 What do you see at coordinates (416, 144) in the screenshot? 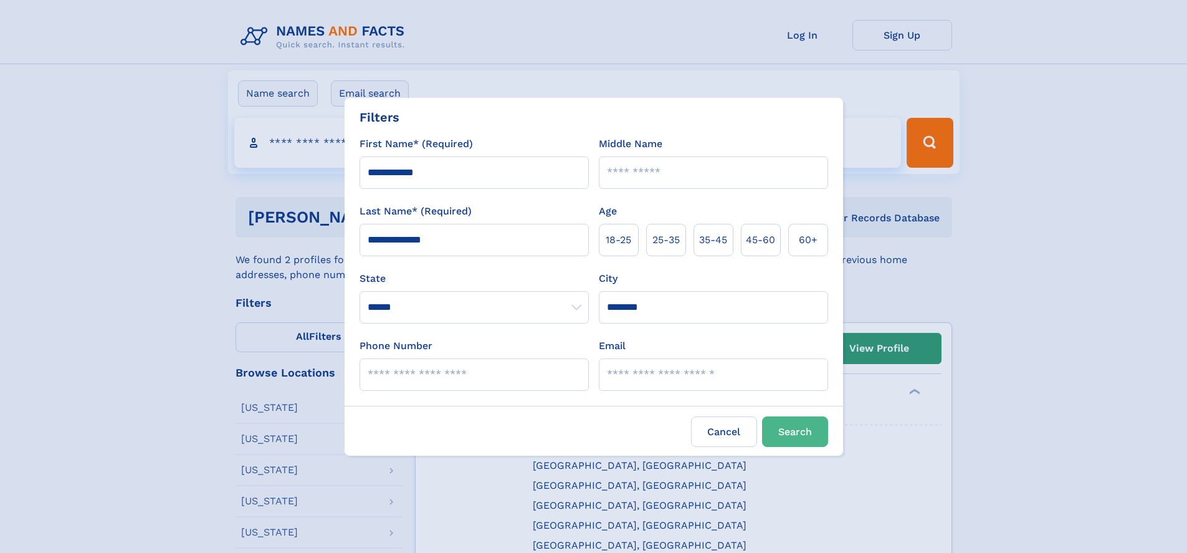
I see `label: First Name* (Required)` at bounding box center [416, 144].